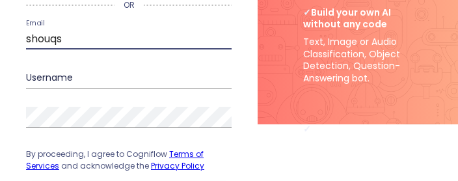 Image resolution: width=458 pixels, height=181 pixels. Describe the element at coordinates (358, 46) in the screenshot. I see `p: Text, Image or Audio Classification, Object Detection, Question-Answering bot.` at that location.